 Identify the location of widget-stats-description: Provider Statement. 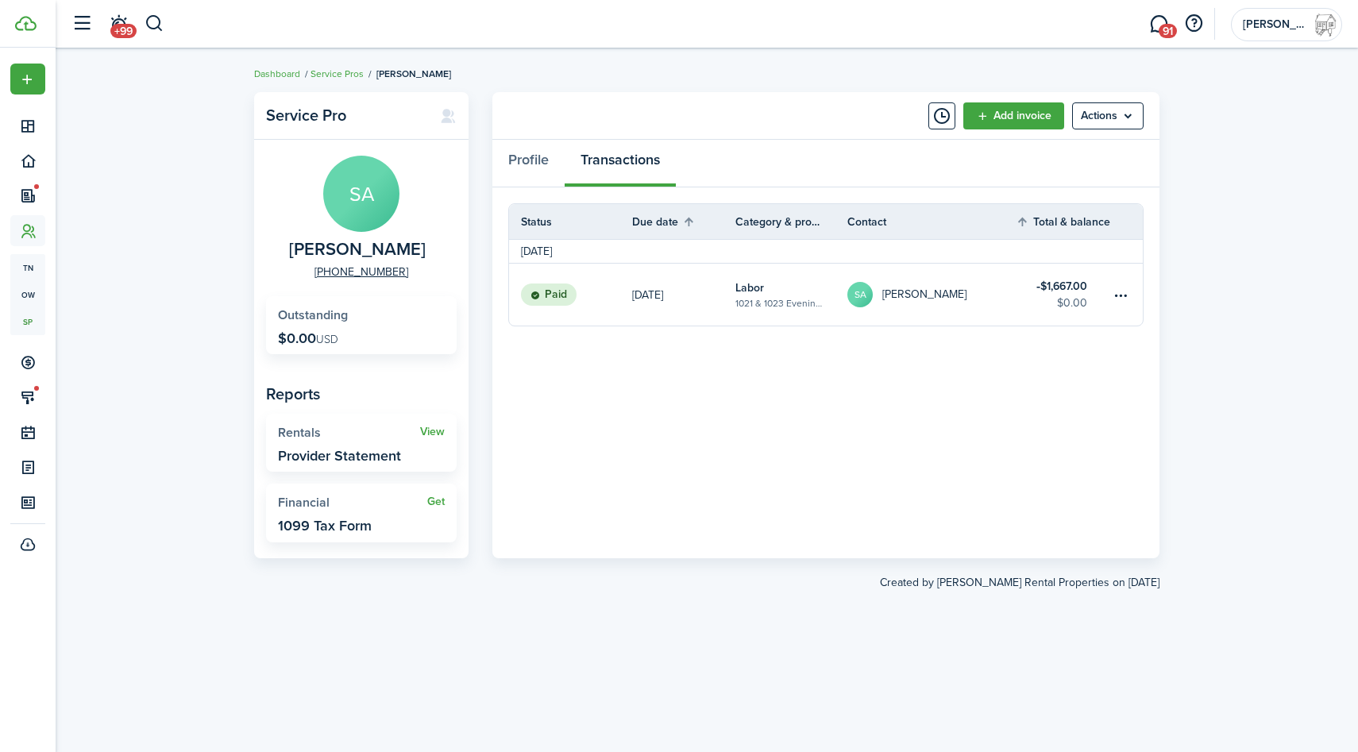
(339, 456).